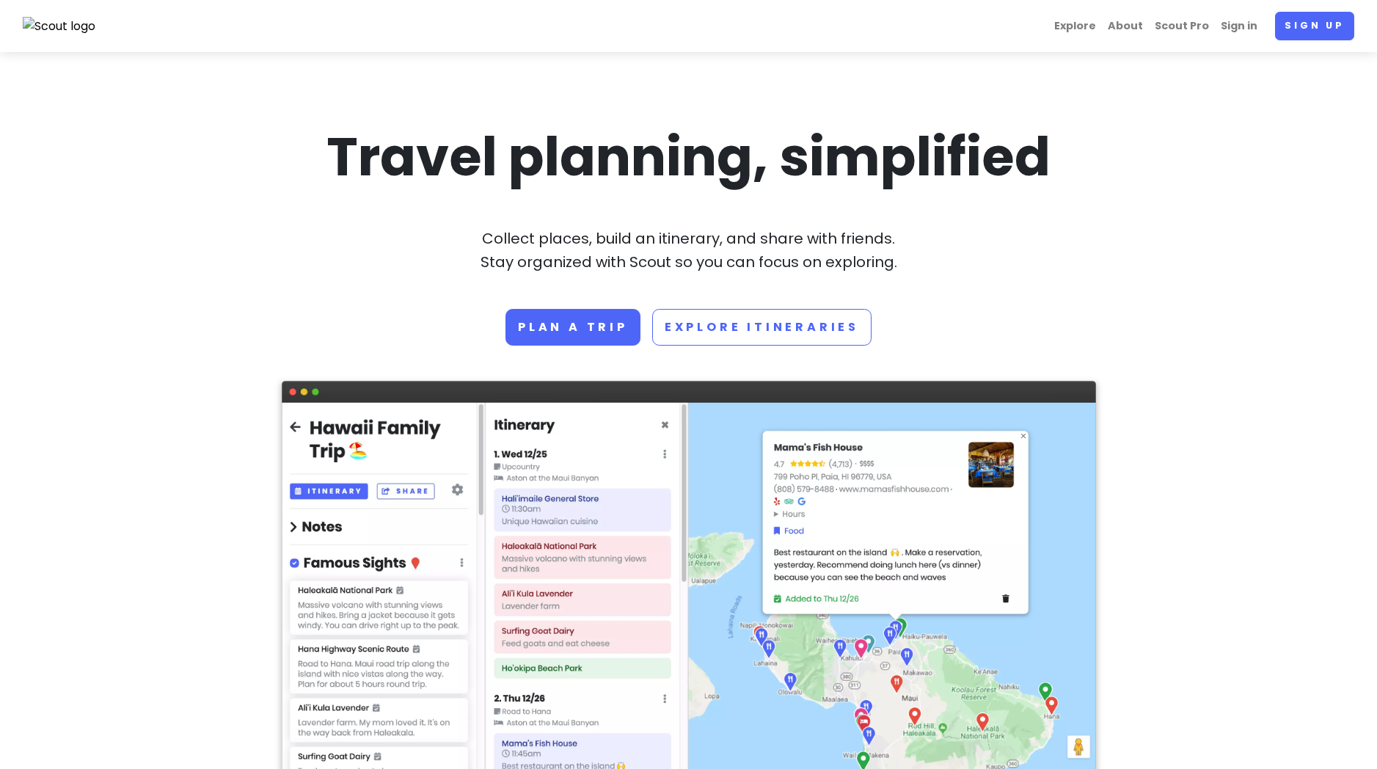 Image resolution: width=1377 pixels, height=769 pixels. What do you see at coordinates (1239, 26) in the screenshot?
I see `a: Sign in` at bounding box center [1239, 26].